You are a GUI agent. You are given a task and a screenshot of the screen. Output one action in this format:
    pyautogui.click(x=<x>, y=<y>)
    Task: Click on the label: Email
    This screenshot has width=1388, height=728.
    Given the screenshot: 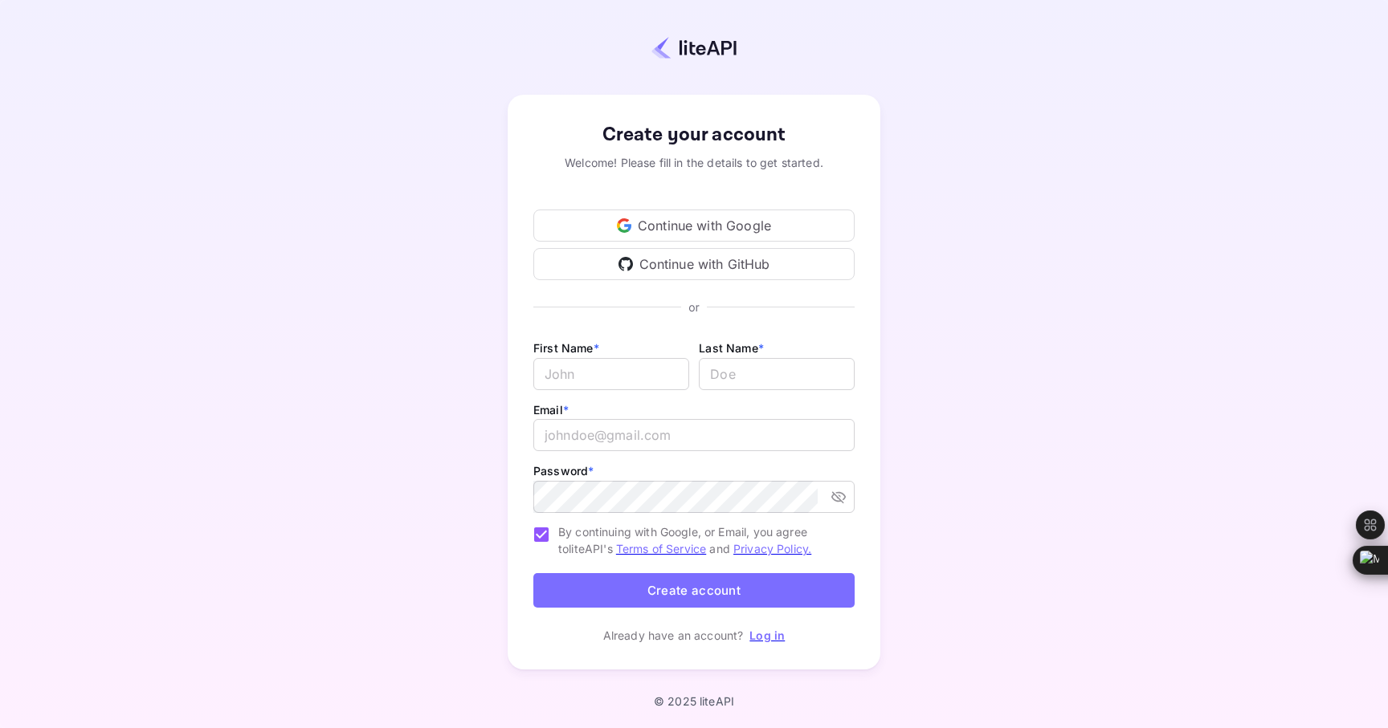 What is the action you would take?
    pyautogui.click(x=551, y=410)
    